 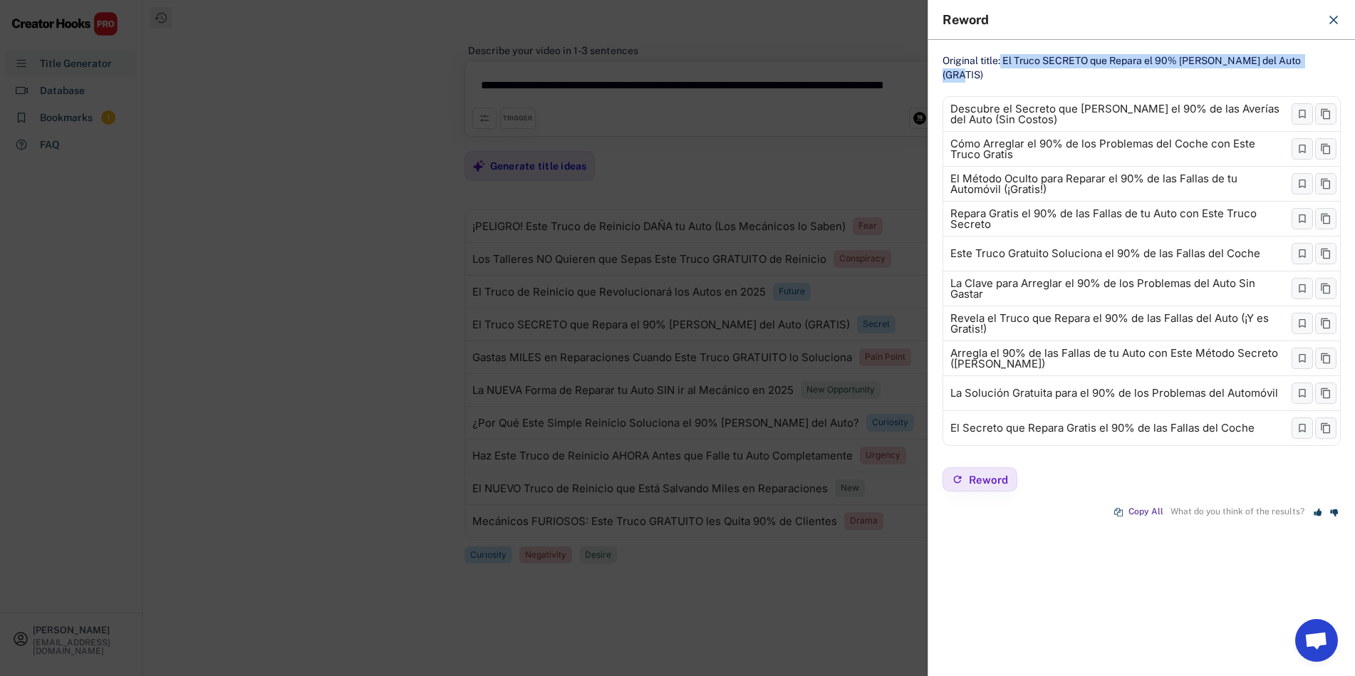 I want to click on span: Reword, so click(x=988, y=480).